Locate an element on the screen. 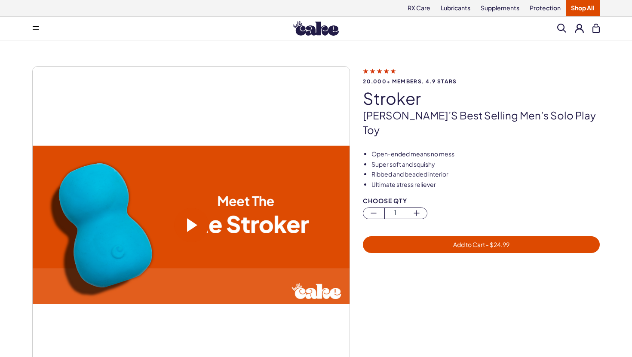 Image resolution: width=632 pixels, height=357 pixels. li: Ribbed and beaded interior is located at coordinates (485, 175).